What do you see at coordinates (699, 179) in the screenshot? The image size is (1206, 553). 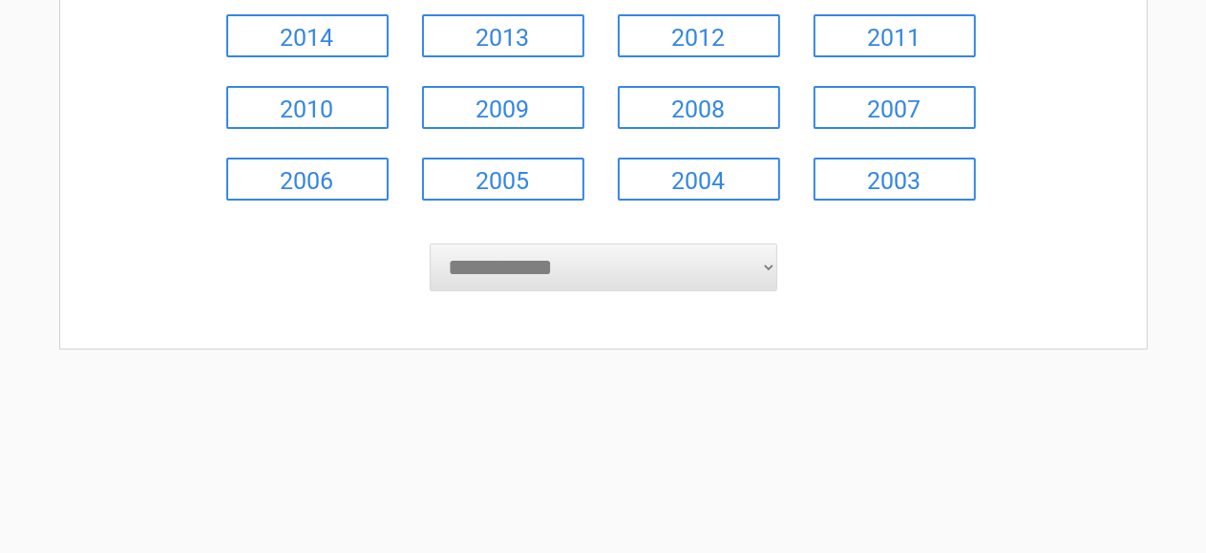 I see `a: 2004` at bounding box center [699, 179].